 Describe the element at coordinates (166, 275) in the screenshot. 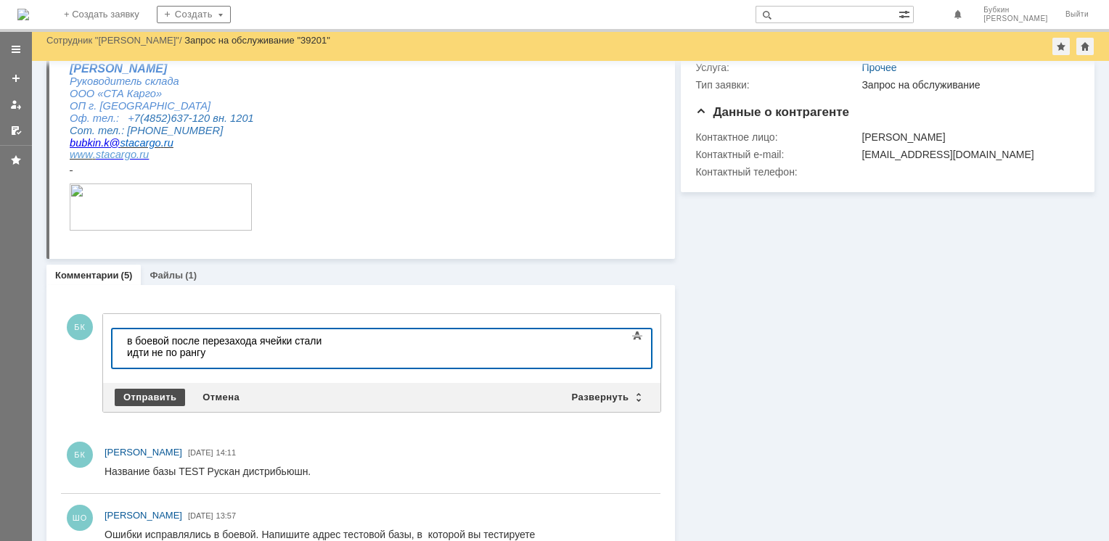

I see `a: Файлы` at that location.